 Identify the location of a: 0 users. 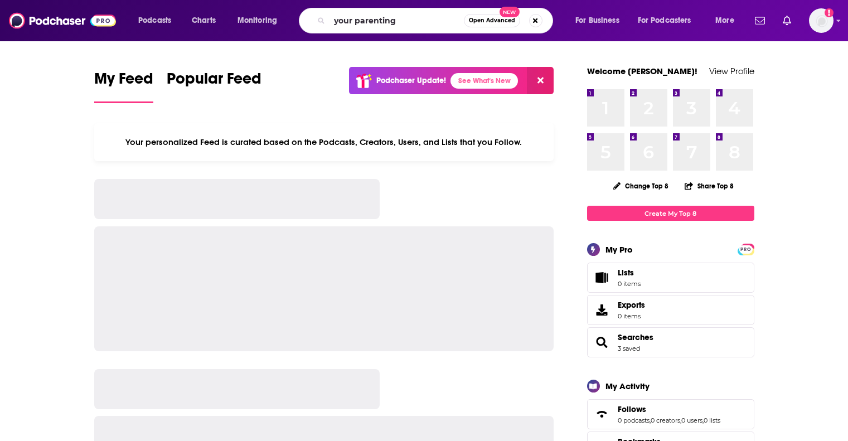
(692, 420).